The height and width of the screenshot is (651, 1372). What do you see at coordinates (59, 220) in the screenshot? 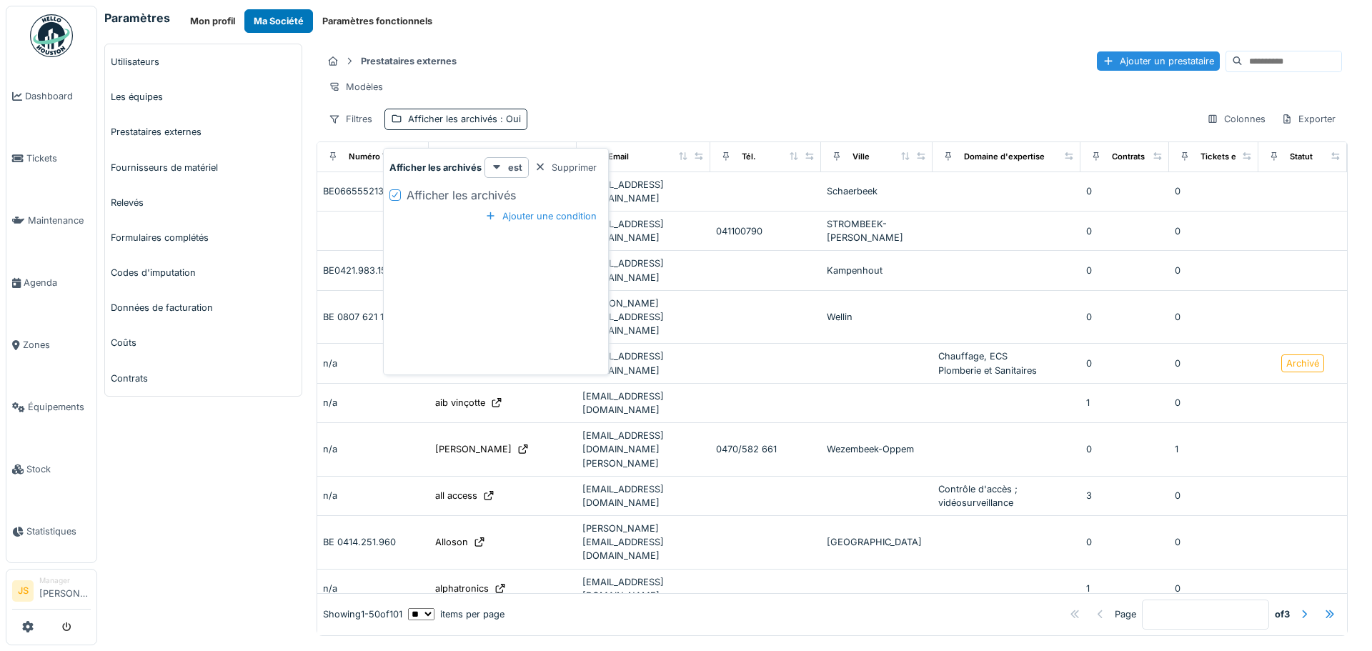
I see `span: Maintenance` at bounding box center [59, 220].